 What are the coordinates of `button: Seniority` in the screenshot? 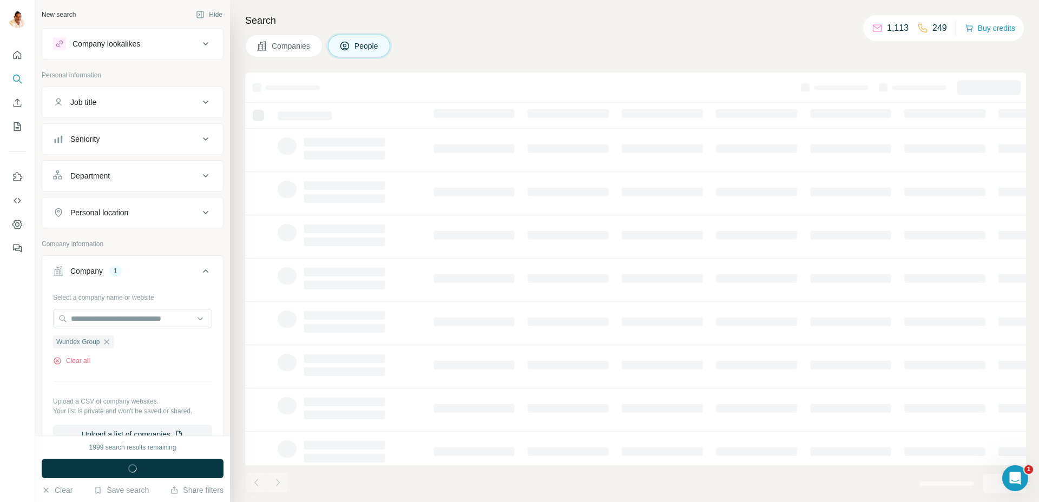 It's located at (133, 139).